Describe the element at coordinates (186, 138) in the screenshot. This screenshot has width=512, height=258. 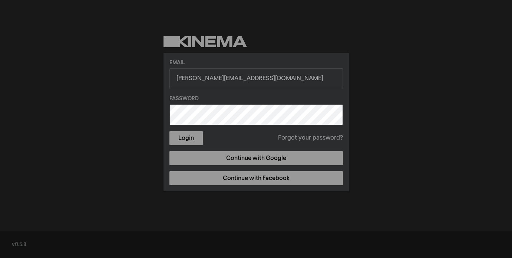
I see `button: Login` at that location.